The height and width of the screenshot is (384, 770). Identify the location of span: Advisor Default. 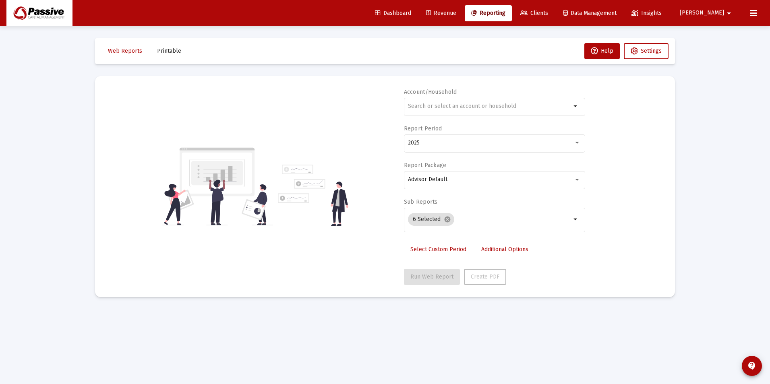
(428, 179).